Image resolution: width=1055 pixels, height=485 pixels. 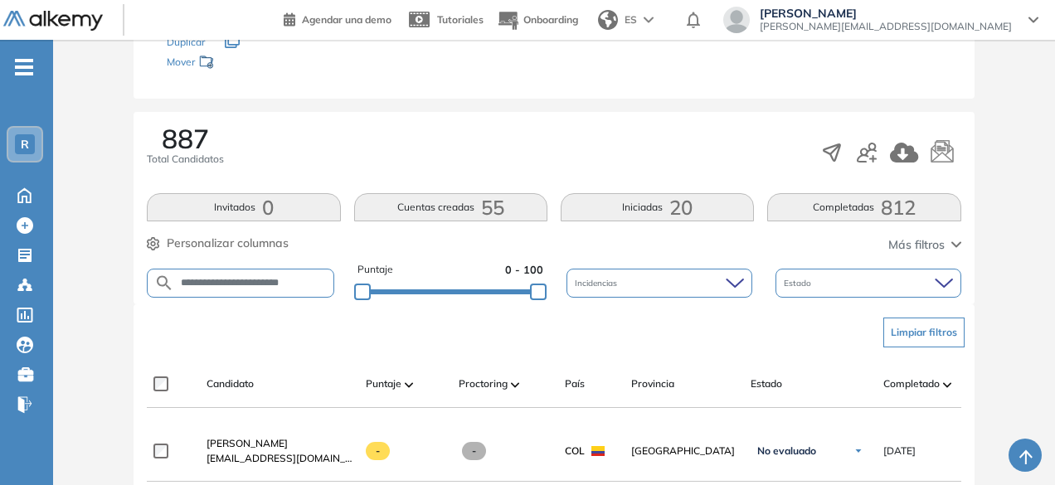 What do you see at coordinates (217, 243) in the screenshot?
I see `button: Personalizar columnas` at bounding box center [217, 243].